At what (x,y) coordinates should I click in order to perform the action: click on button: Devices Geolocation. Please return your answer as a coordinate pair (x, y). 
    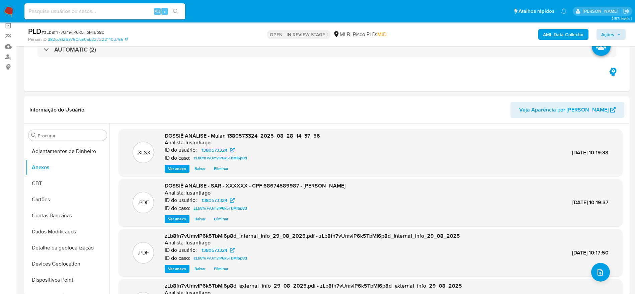
    Looking at the image, I should click on (68, 264).